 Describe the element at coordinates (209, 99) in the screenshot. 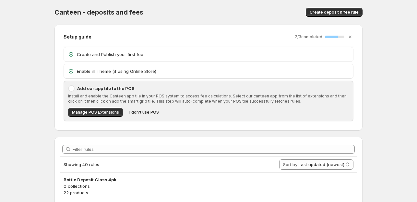

I see `p: Install and enable the Canteen app tile in your POS system to access fee calculations. Select our...` at that location.